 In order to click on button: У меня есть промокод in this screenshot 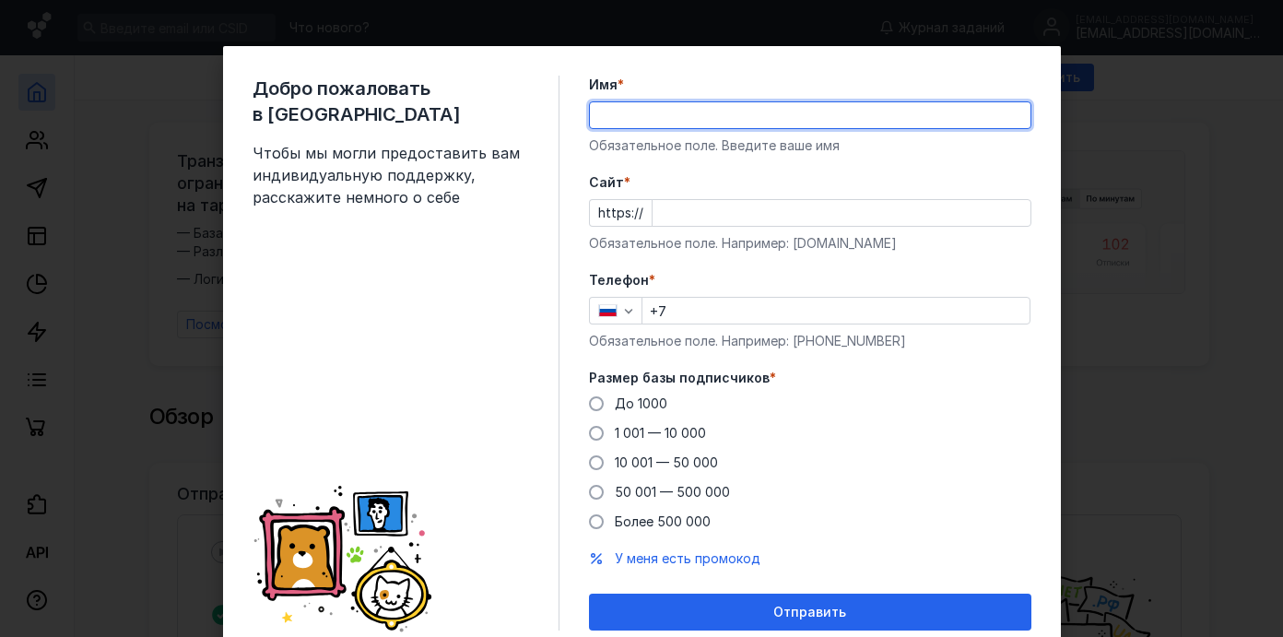, I will do `click(688, 559)`.